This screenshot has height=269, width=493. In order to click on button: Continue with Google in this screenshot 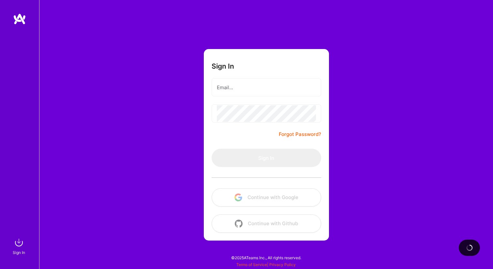, I will do `click(267, 197)`.